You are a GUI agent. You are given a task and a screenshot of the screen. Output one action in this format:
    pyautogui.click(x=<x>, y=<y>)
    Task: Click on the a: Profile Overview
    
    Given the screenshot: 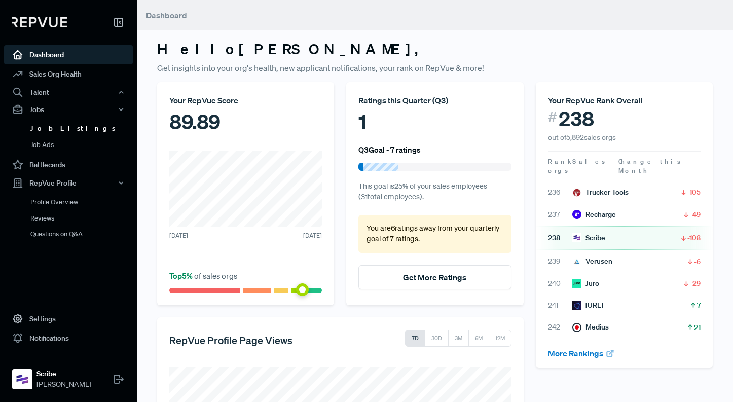 What is the action you would take?
    pyautogui.click(x=82, y=202)
    